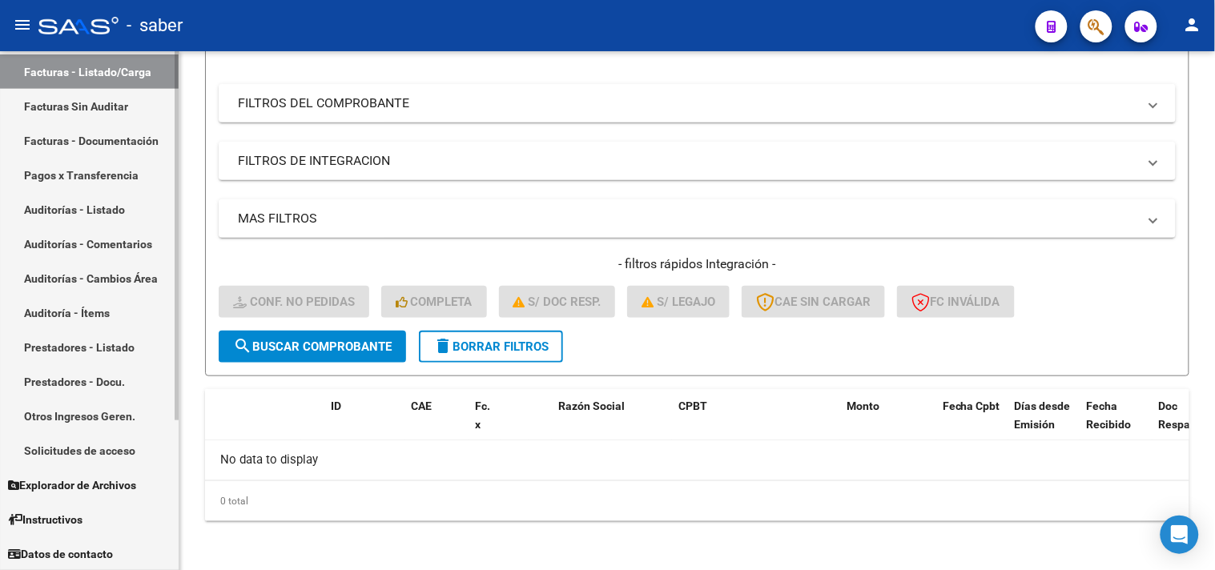 This screenshot has height=570, width=1215. Describe the element at coordinates (1117, 425) in the screenshot. I see `datatable-header-cell: Fecha Recibido` at that location.